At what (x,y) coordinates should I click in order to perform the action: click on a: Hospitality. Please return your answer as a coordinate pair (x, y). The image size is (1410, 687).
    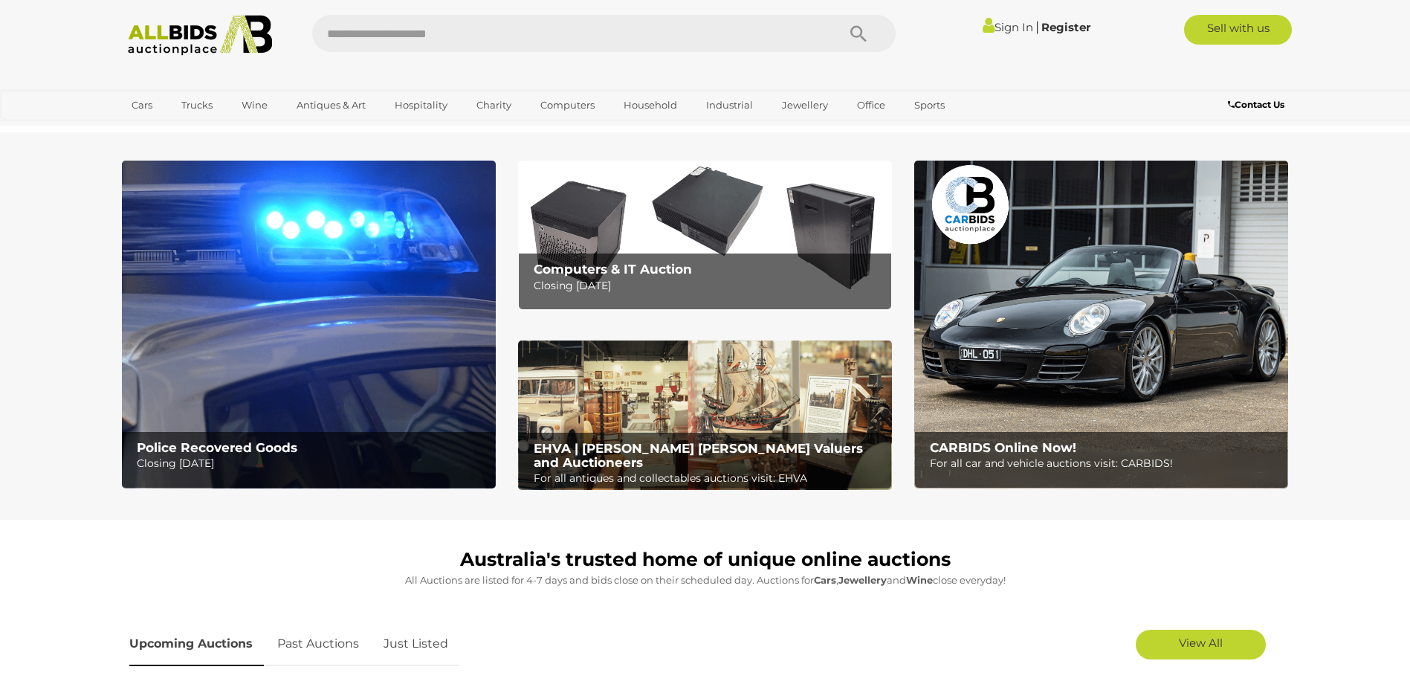
    Looking at the image, I should click on (421, 105).